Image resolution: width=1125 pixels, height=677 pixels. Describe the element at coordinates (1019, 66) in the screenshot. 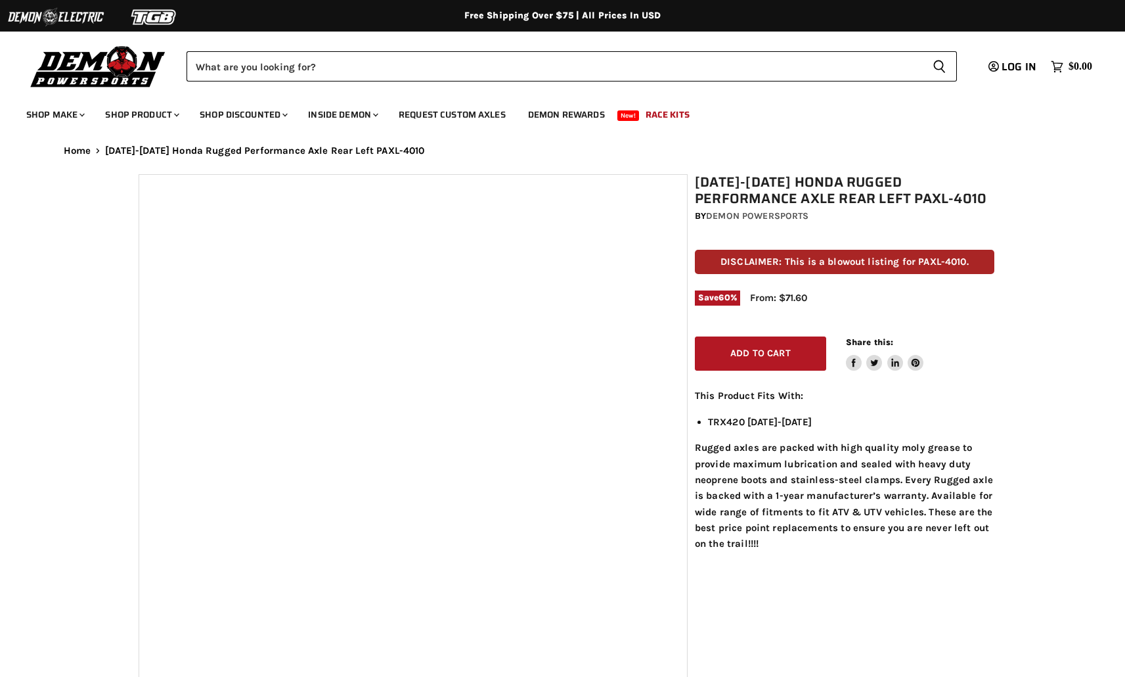

I see `span: Log in` at that location.